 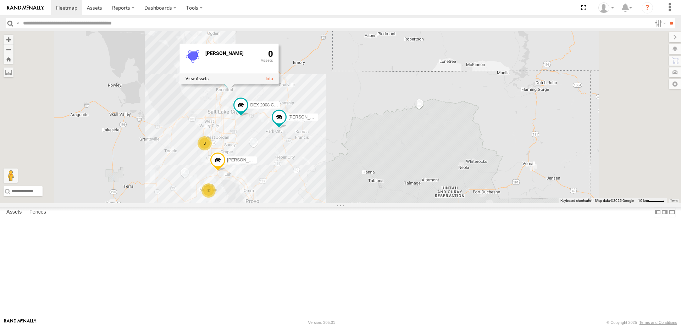 I want to click on div: Fence Name - Brittani Forbush, so click(x=230, y=53).